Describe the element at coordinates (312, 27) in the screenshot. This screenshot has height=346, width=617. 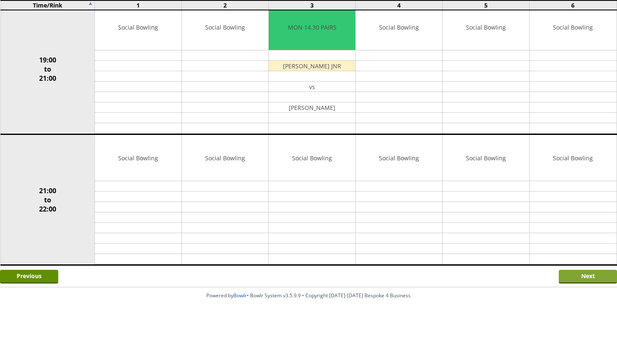
I see `td: MON 14.30 PAIRS` at that location.